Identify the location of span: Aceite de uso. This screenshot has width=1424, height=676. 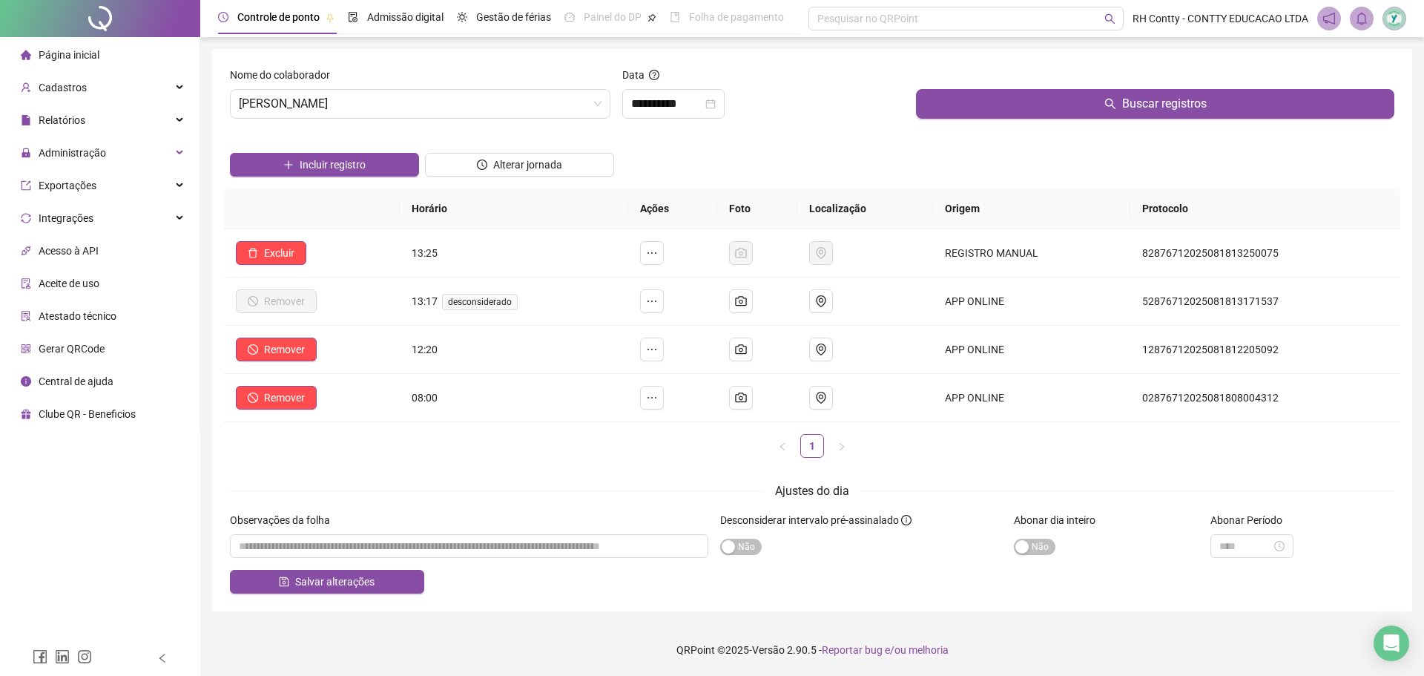
(69, 283).